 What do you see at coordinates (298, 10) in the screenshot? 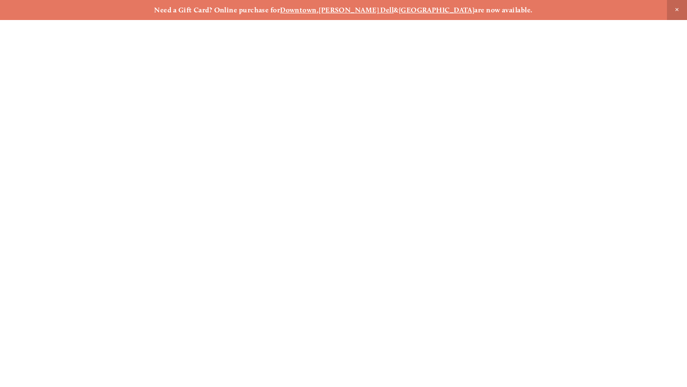
I see `a: Downtown` at bounding box center [298, 10].